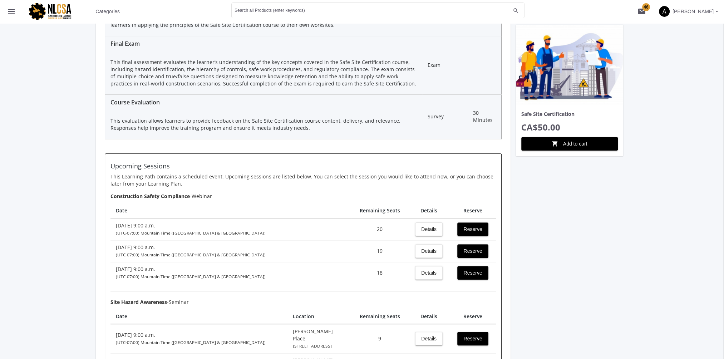  I want to click on td: Exam, so click(445, 65).